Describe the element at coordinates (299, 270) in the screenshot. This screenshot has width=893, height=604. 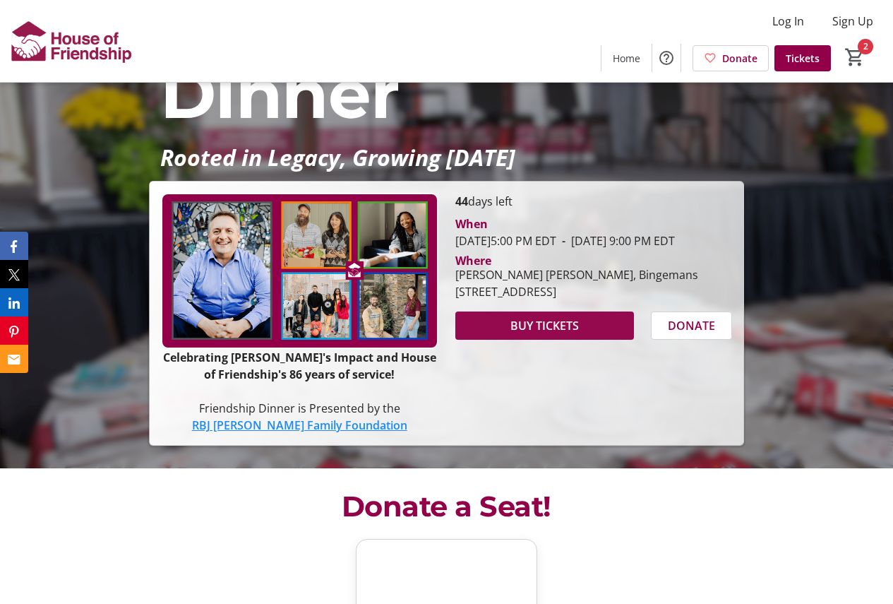
I see `img: Campaign CTA Media Photo` at that location.